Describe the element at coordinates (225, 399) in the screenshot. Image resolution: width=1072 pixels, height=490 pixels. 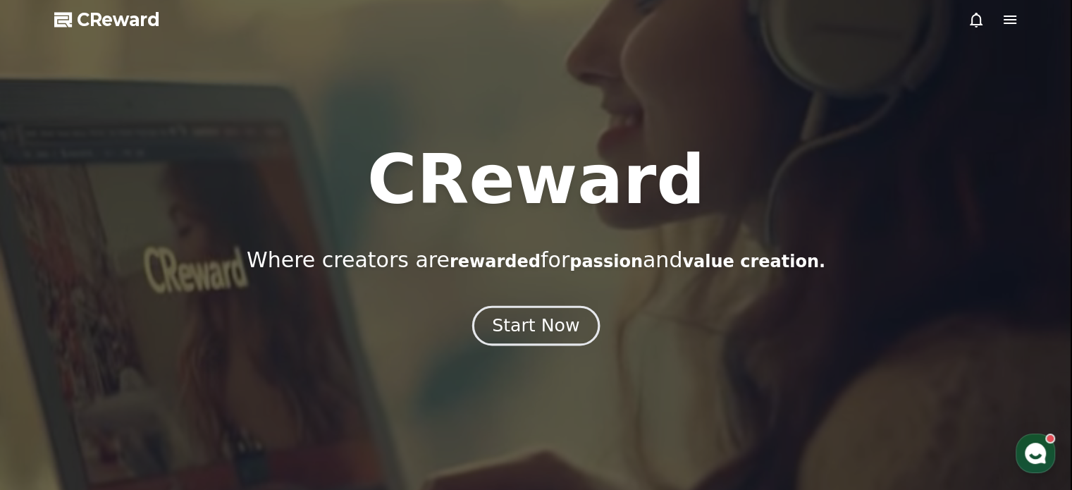
I see `span: Settings` at that location.